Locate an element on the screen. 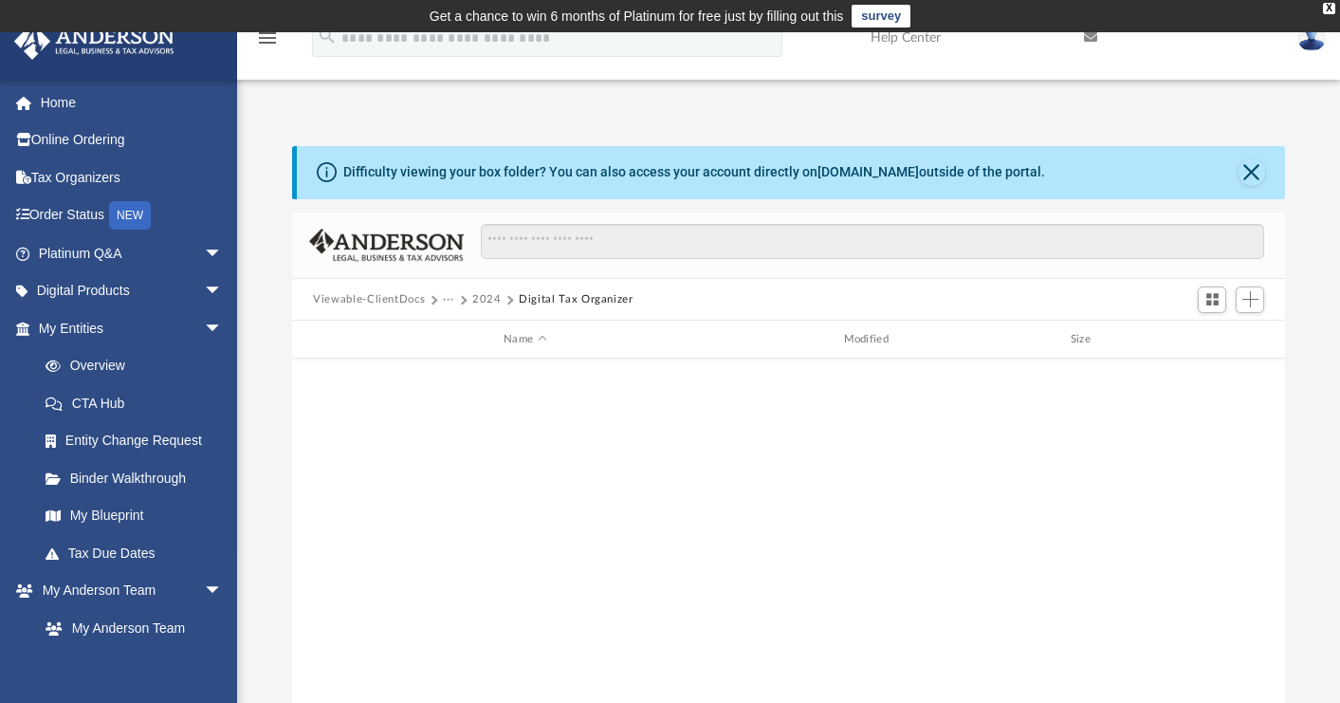  a: Platinum Q&Aarrow_drop_down is located at coordinates (132, 253).